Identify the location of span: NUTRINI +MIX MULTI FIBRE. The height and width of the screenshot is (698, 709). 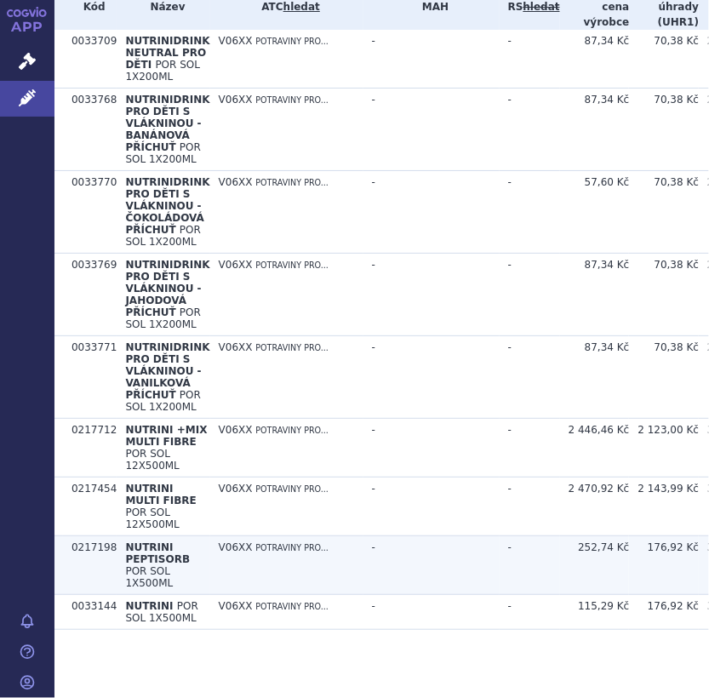
(166, 436).